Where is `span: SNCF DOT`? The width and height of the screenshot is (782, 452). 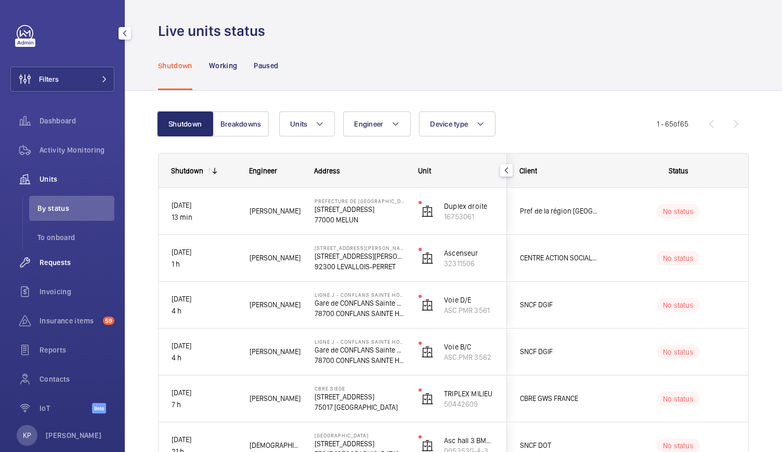 span: SNCF DOT is located at coordinates (560, 445).